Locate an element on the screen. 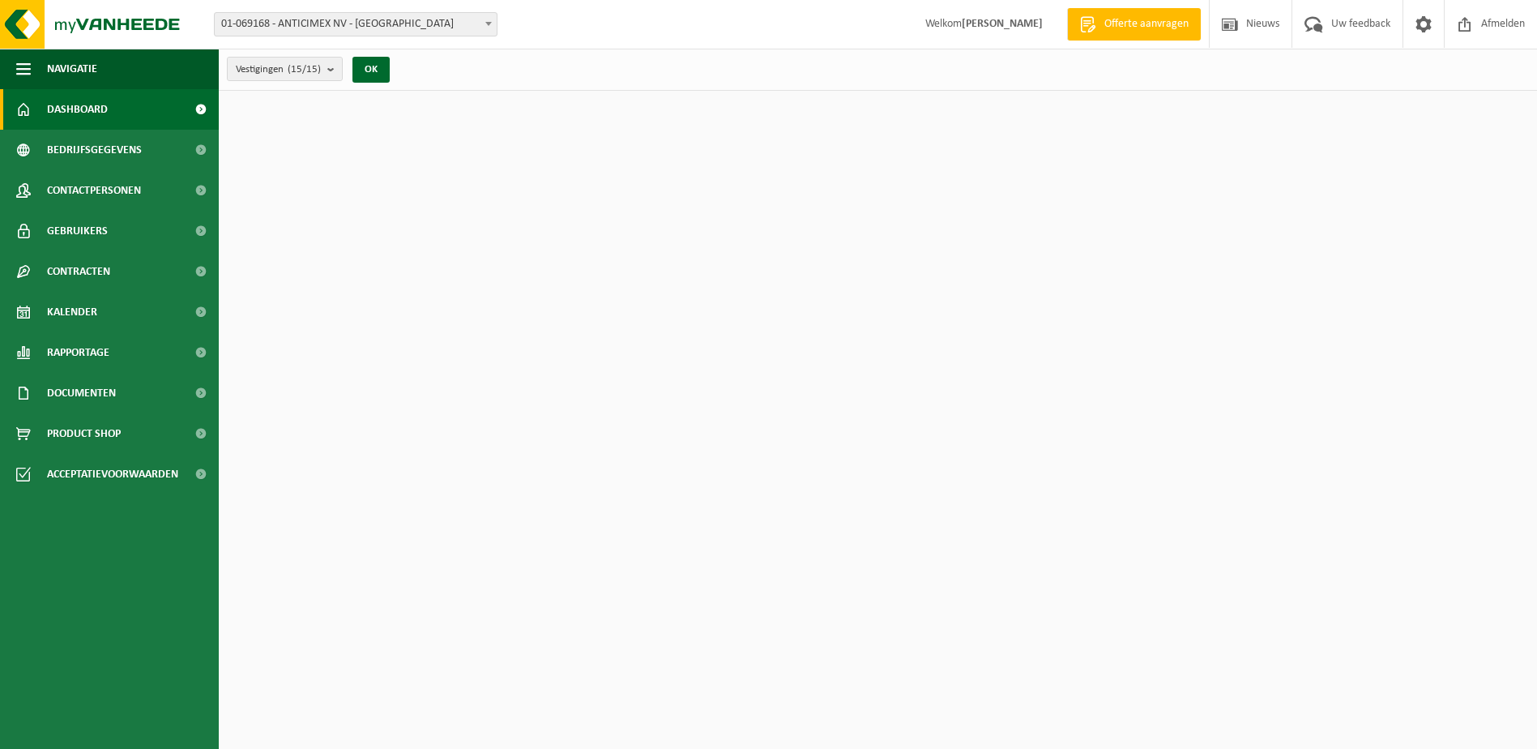  span: Contracten is located at coordinates (79, 271).